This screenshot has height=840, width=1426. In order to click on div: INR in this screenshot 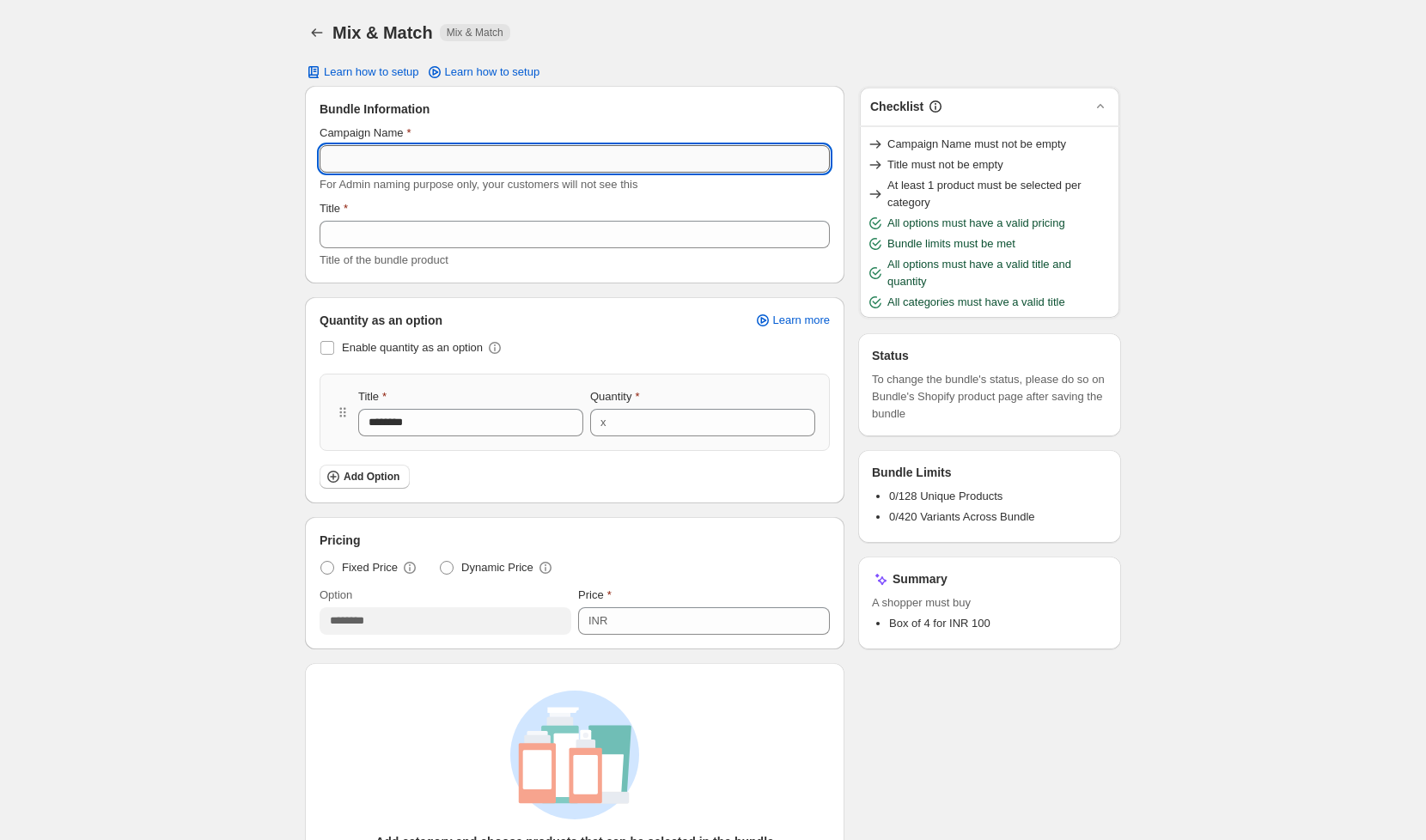, I will do `click(598, 622)`.